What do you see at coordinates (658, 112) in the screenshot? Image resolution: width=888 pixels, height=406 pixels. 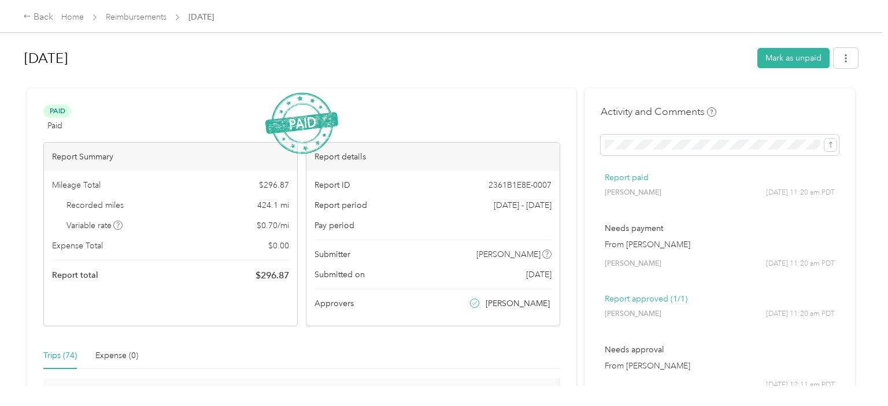 I see `h4: Activity and Comments` at bounding box center [658, 112].